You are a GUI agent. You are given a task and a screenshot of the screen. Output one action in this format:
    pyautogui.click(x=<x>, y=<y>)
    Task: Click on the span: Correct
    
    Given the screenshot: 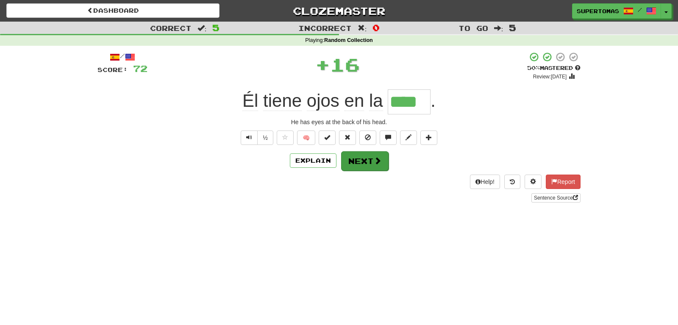 What is the action you would take?
    pyautogui.click(x=171, y=28)
    